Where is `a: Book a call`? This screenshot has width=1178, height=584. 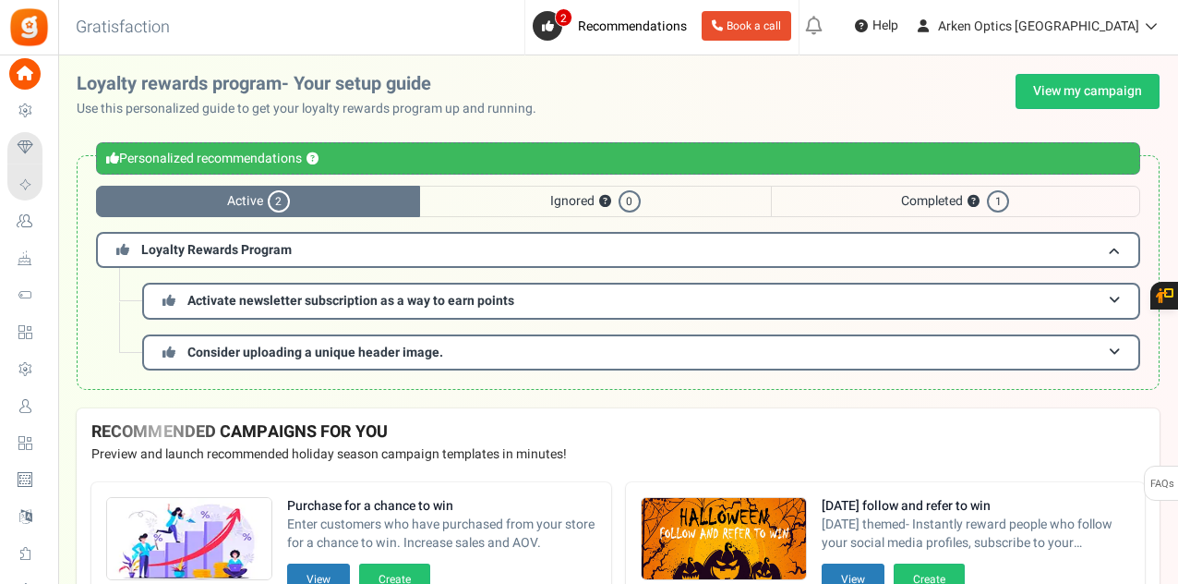
a: Book a call is located at coordinates (746, 26).